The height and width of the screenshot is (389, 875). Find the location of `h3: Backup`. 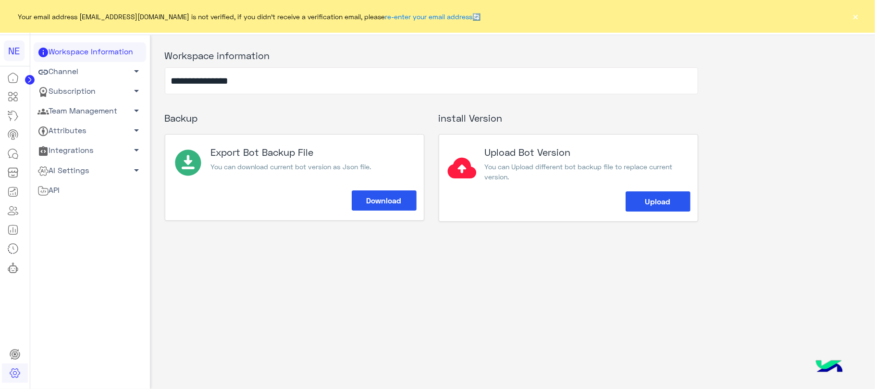

h3: Backup is located at coordinates (295, 118).